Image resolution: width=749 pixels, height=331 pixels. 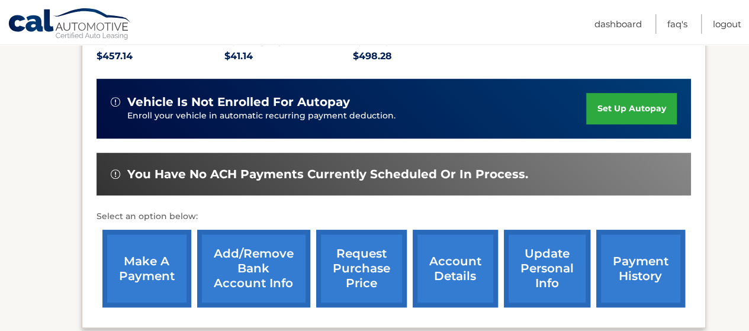 I want to click on a: request purchase price, so click(x=361, y=268).